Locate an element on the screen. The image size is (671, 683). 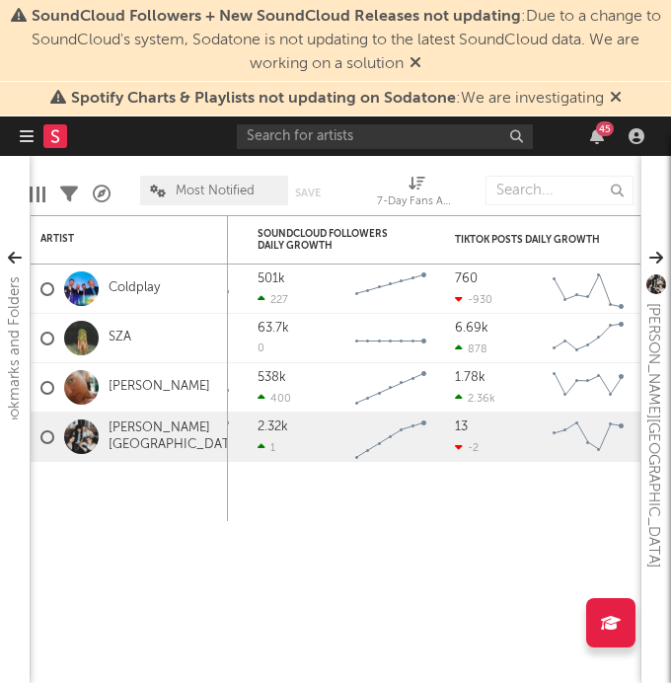
div: 2.32k is located at coordinates (272, 426).